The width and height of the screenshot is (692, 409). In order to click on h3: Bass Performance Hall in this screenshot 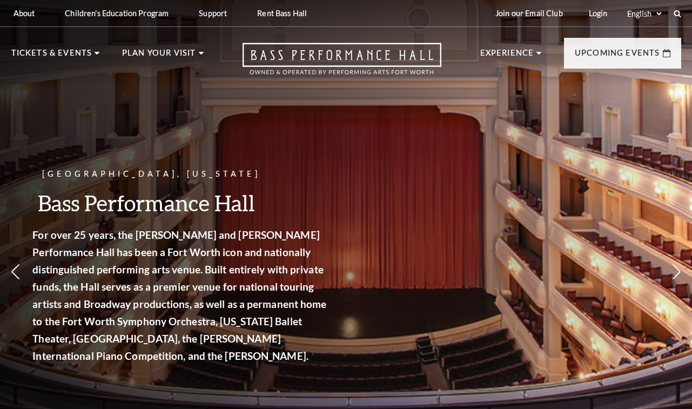, I will do `click(192, 203)`.